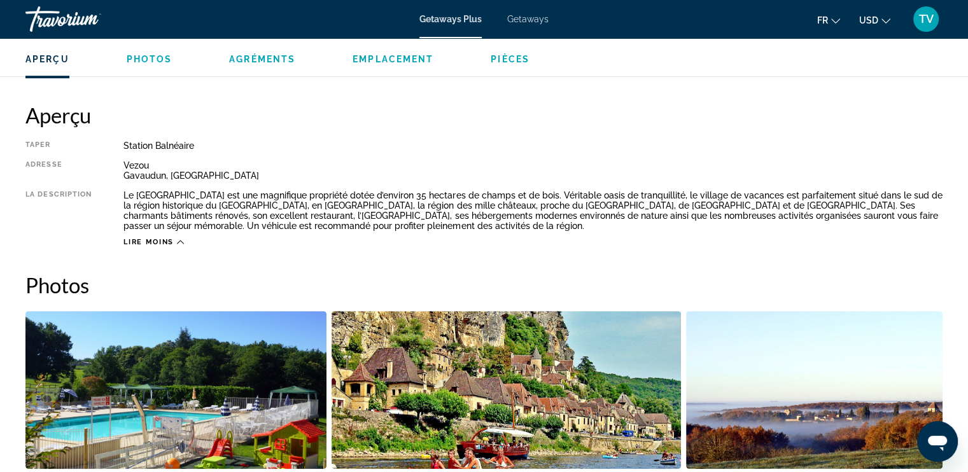  What do you see at coordinates (527, 19) in the screenshot?
I see `a: Getaways` at bounding box center [527, 19].